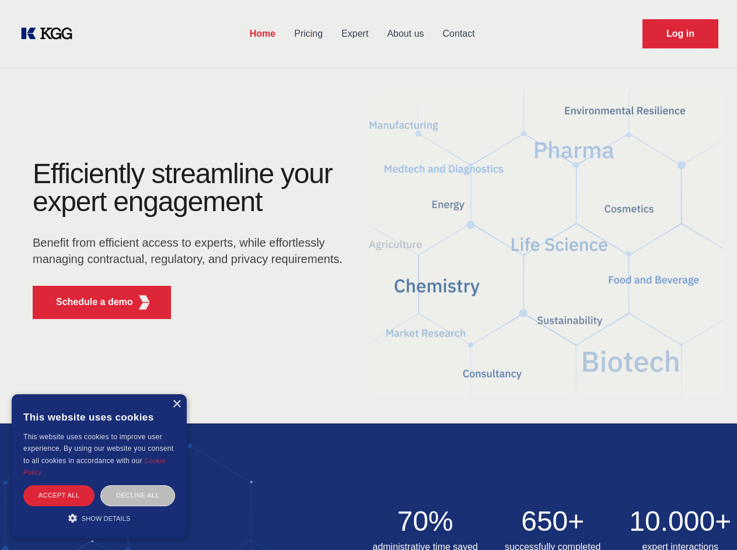 The width and height of the screenshot is (737, 550). I want to click on div: Accept all, so click(59, 495).